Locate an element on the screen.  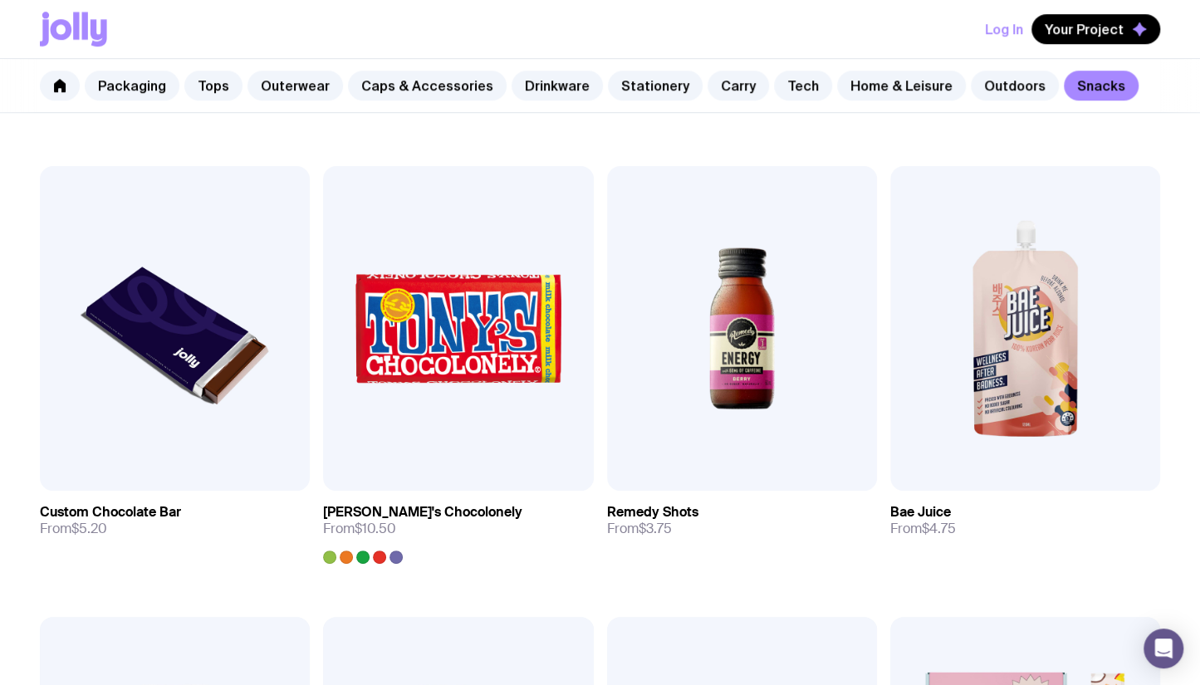
a: Outerwear is located at coordinates (295, 86).